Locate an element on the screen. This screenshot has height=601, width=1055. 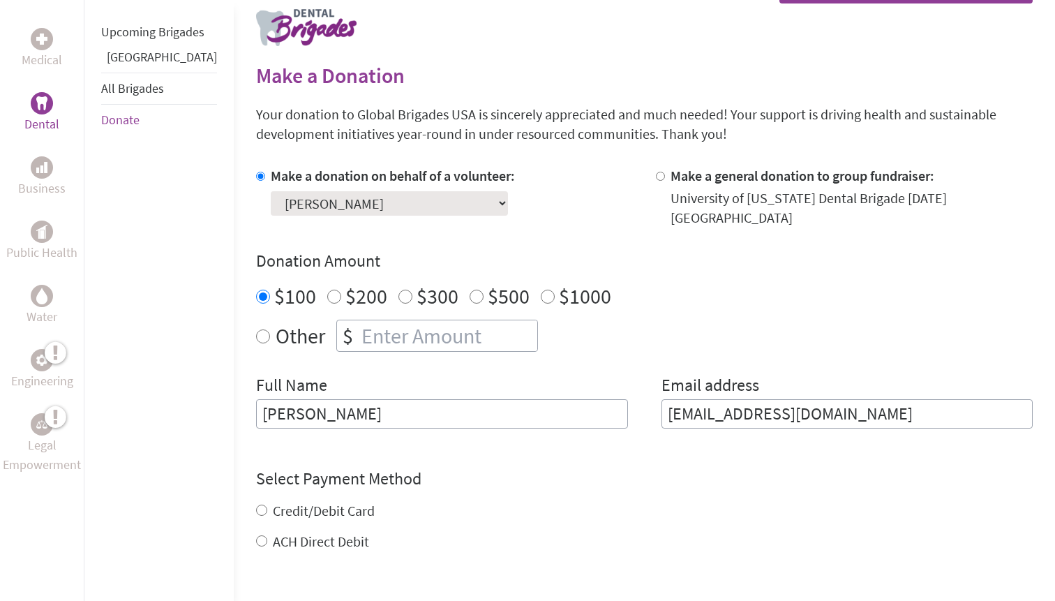
a: WaterWater is located at coordinates (42, 305).